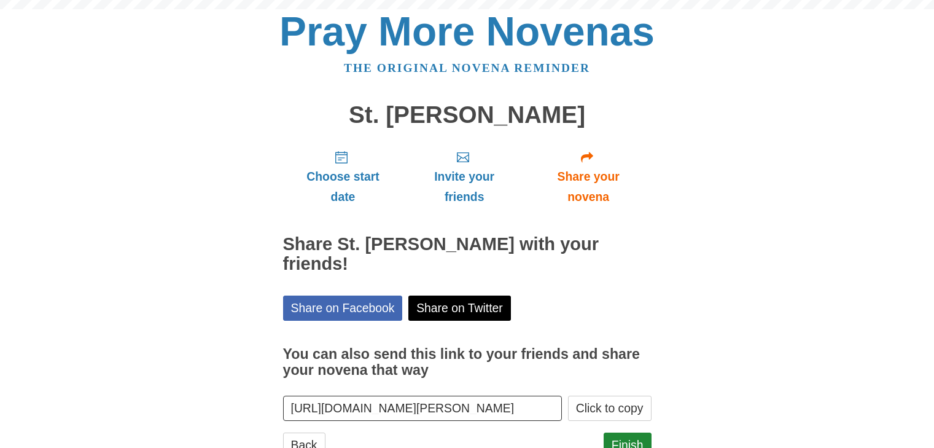 The image size is (934, 448). Describe the element at coordinates (464, 176) in the screenshot. I see `a: Invite your friends` at that location.